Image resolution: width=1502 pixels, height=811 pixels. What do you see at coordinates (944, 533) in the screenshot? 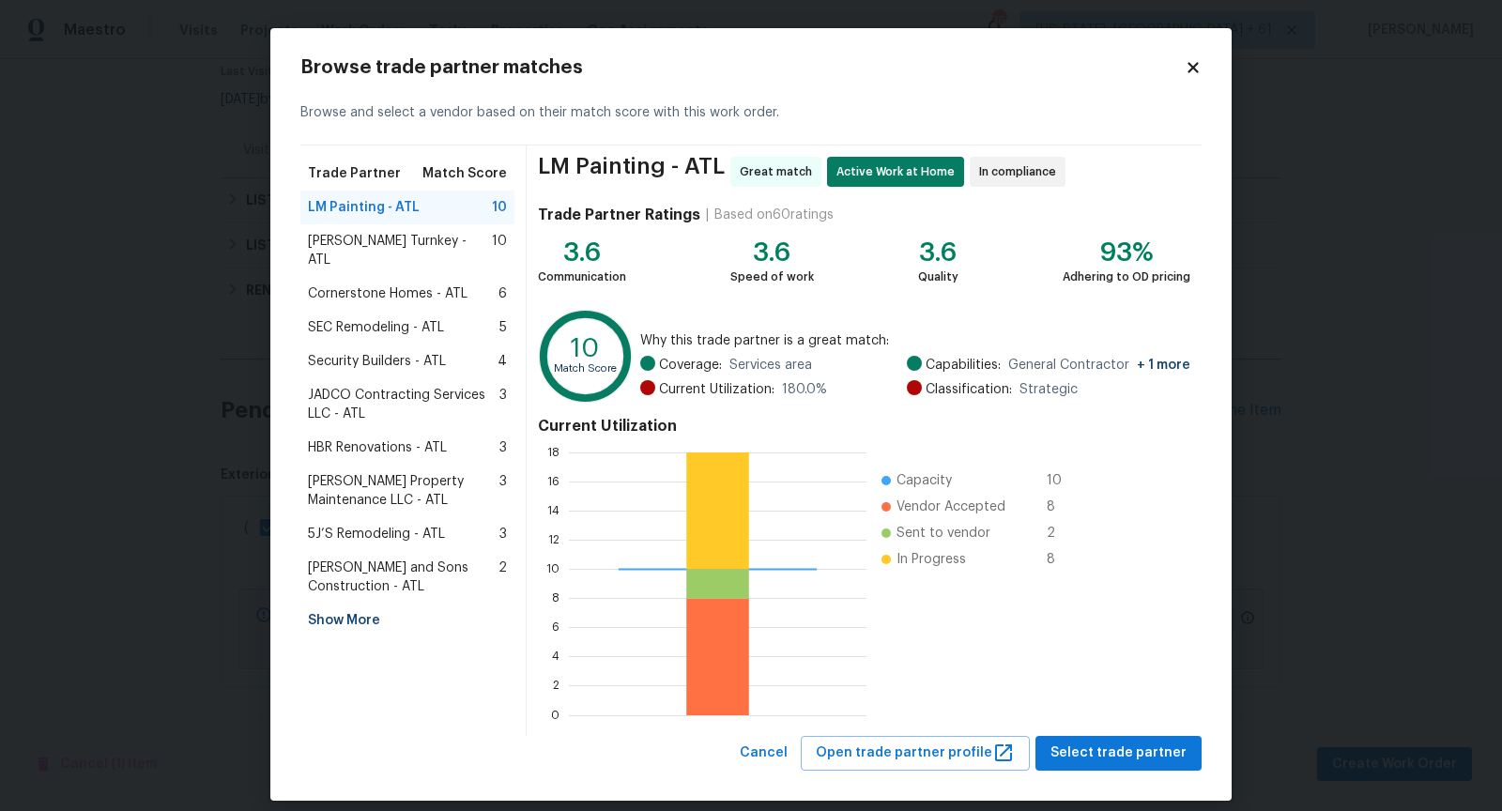
I see `span: Sent to vendor` at bounding box center [944, 533].